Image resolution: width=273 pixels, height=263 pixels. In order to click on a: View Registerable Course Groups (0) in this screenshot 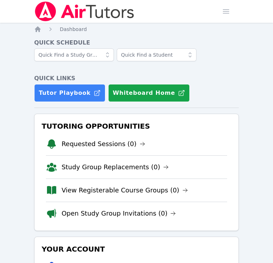, I will do `click(125, 190)`.